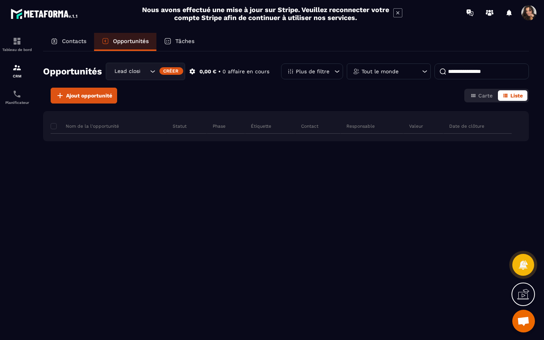 The height and width of the screenshot is (340, 544). Describe the element at coordinates (17, 44) in the screenshot. I see `a: formationformationTableau de bord` at that location.